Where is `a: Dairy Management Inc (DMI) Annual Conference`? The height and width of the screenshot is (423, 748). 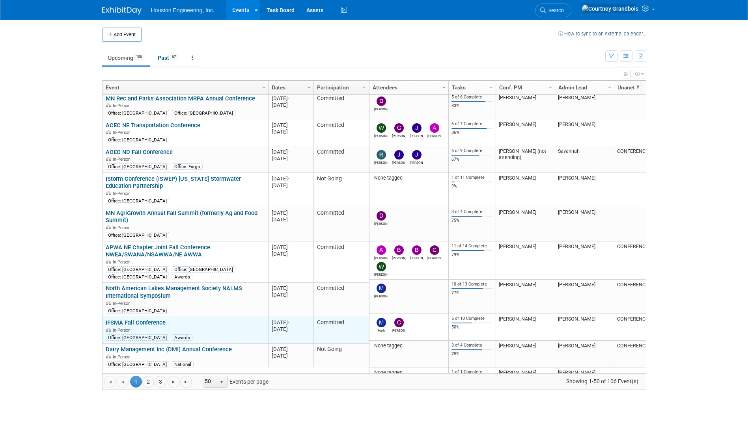
a: Dairy Management Inc (DMI) Annual Conference is located at coordinates (169, 350).